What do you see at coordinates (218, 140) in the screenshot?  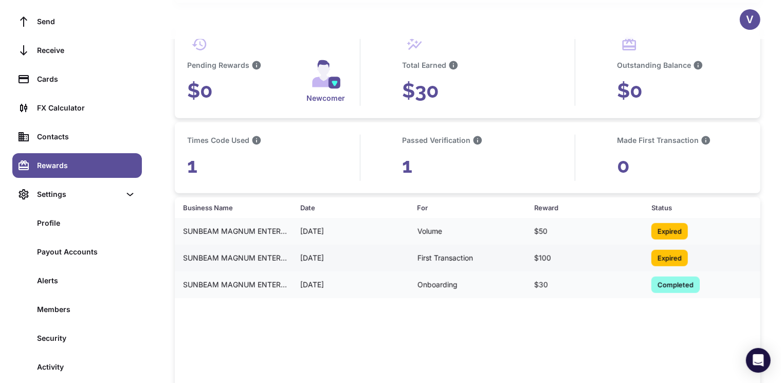 I see `h6: Times Code Used` at bounding box center [218, 140].